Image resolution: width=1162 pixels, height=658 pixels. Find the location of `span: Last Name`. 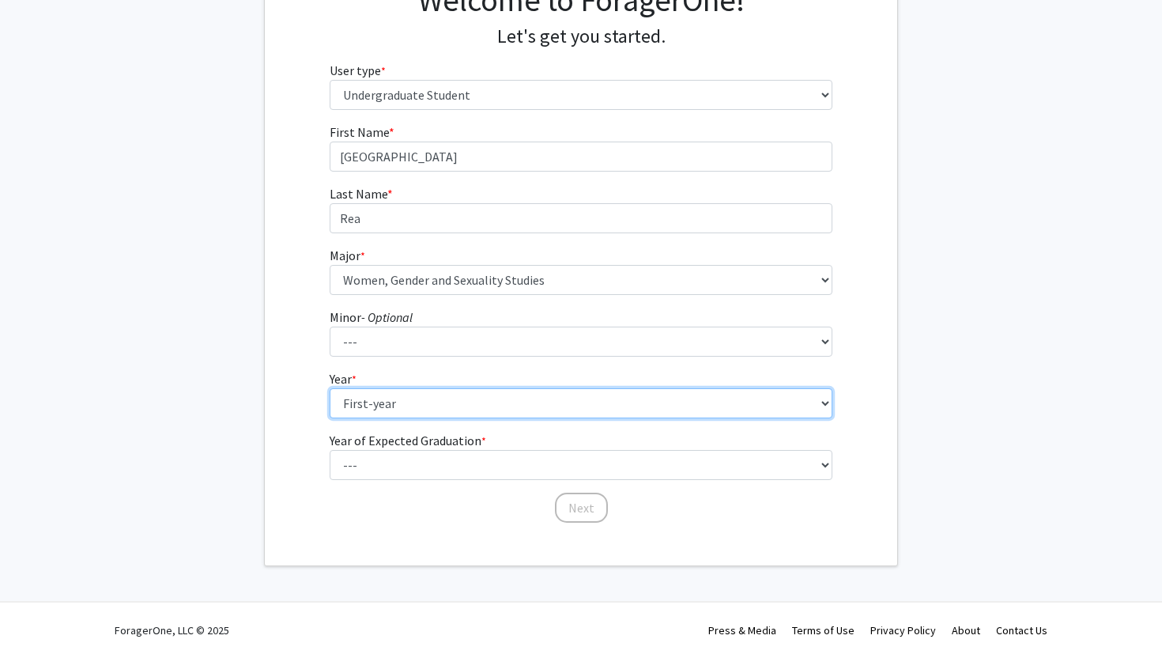

span: Last Name is located at coordinates (358, 194).